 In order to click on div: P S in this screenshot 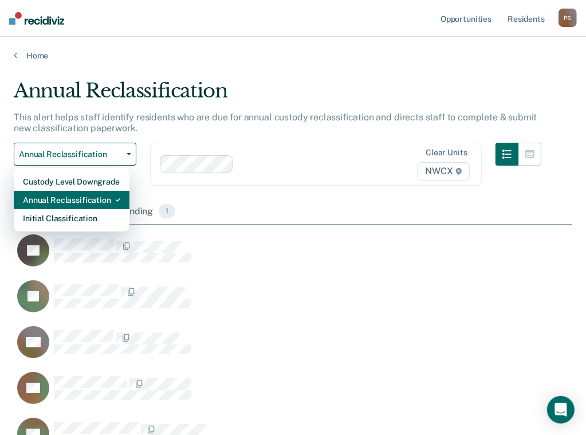, I will do `click(567, 18)`.